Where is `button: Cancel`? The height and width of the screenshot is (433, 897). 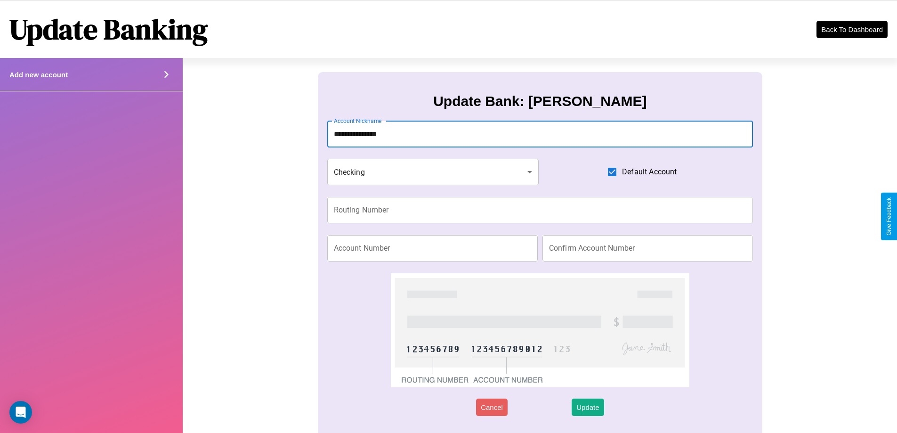 button: Cancel is located at coordinates (492, 407).